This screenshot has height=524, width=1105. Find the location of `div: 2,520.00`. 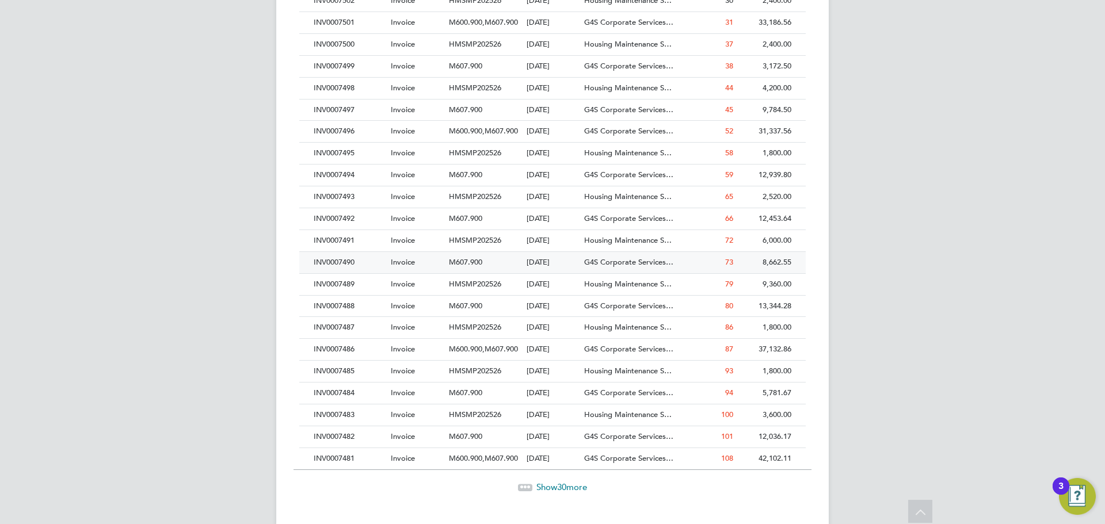

div: 2,520.00 is located at coordinates (765, 197).